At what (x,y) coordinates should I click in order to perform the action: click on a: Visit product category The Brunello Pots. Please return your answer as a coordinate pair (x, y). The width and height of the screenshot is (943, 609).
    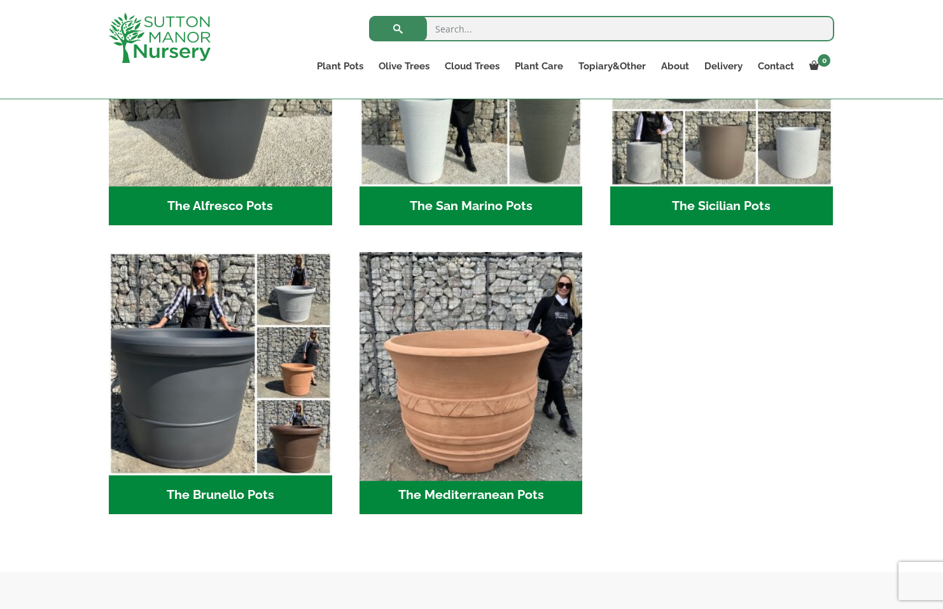
    Looking at the image, I should click on (220, 383).